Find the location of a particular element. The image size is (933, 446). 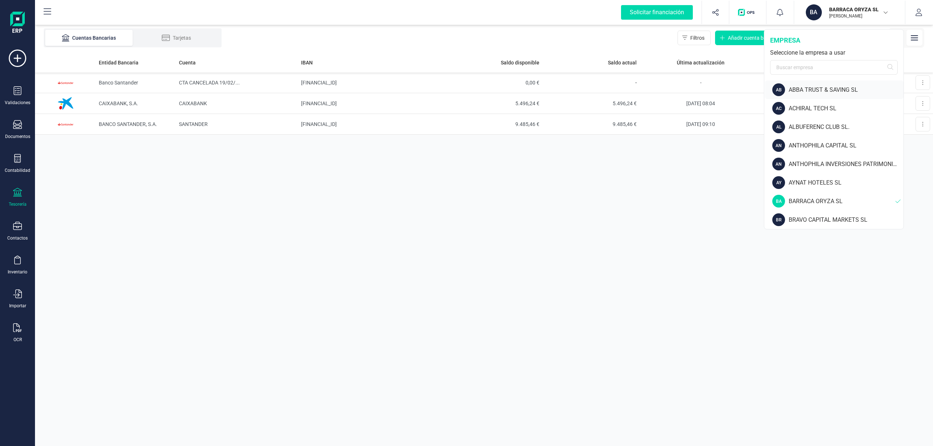

div: BR is located at coordinates (778, 220).